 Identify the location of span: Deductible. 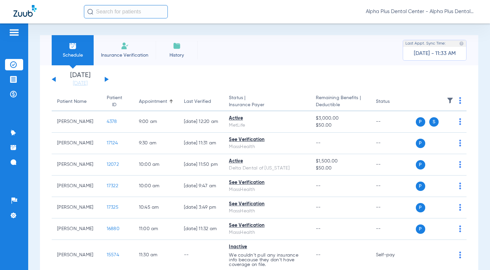
(340, 105).